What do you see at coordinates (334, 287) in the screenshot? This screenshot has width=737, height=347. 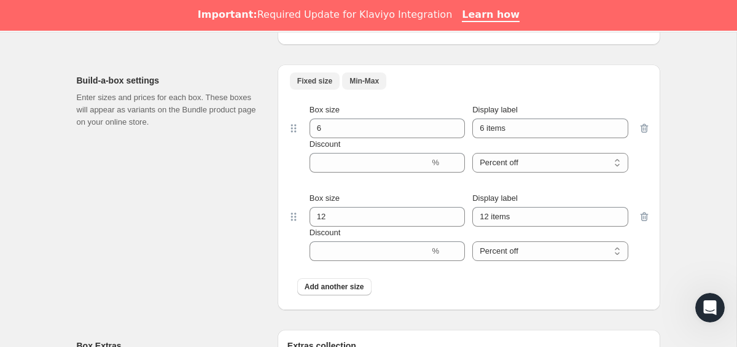 I see `button: Add another size` at bounding box center [334, 287].